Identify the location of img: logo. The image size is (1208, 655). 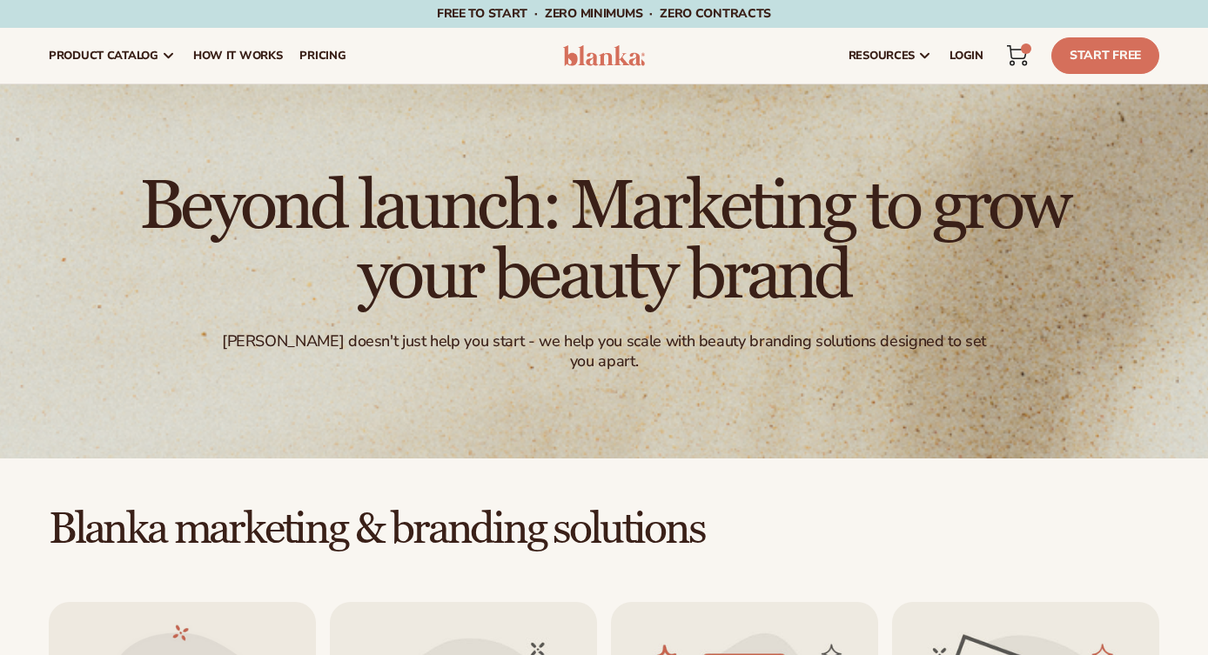
(604, 56).